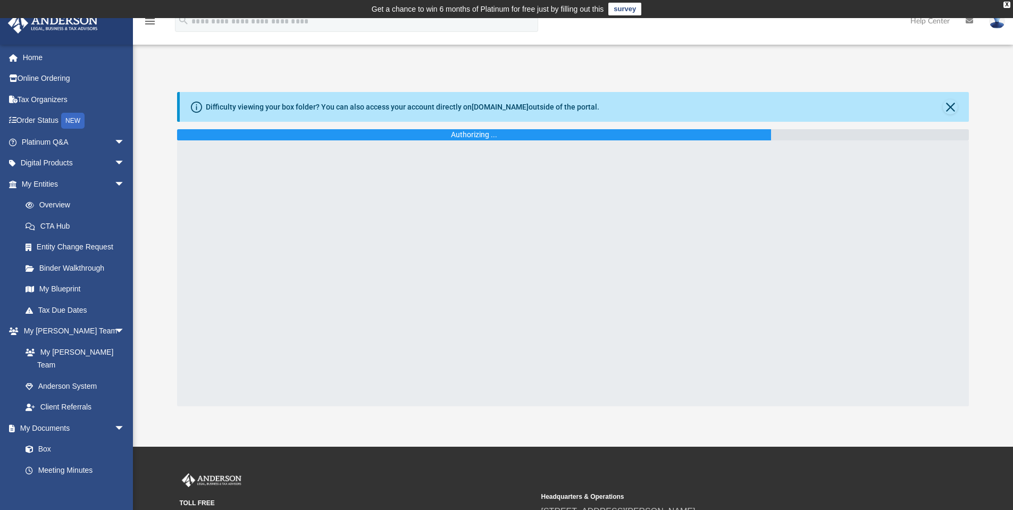 The height and width of the screenshot is (510, 1013). Describe the element at coordinates (74, 99) in the screenshot. I see `a: Tax Organizers` at that location.